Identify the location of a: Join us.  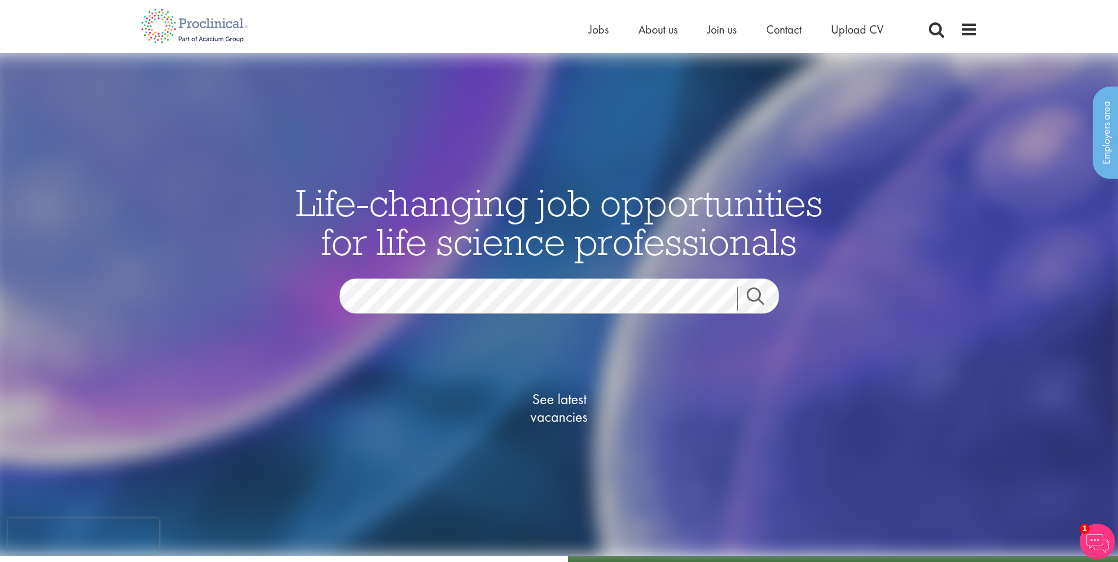
(722, 29).